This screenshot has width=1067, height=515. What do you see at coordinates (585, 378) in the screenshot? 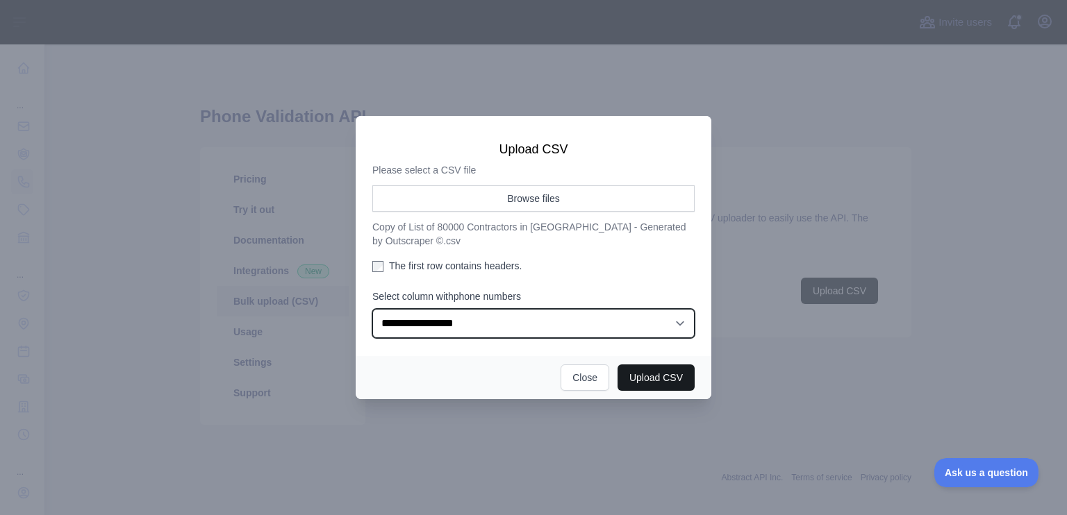
I see `button: Close` at bounding box center [585, 378].